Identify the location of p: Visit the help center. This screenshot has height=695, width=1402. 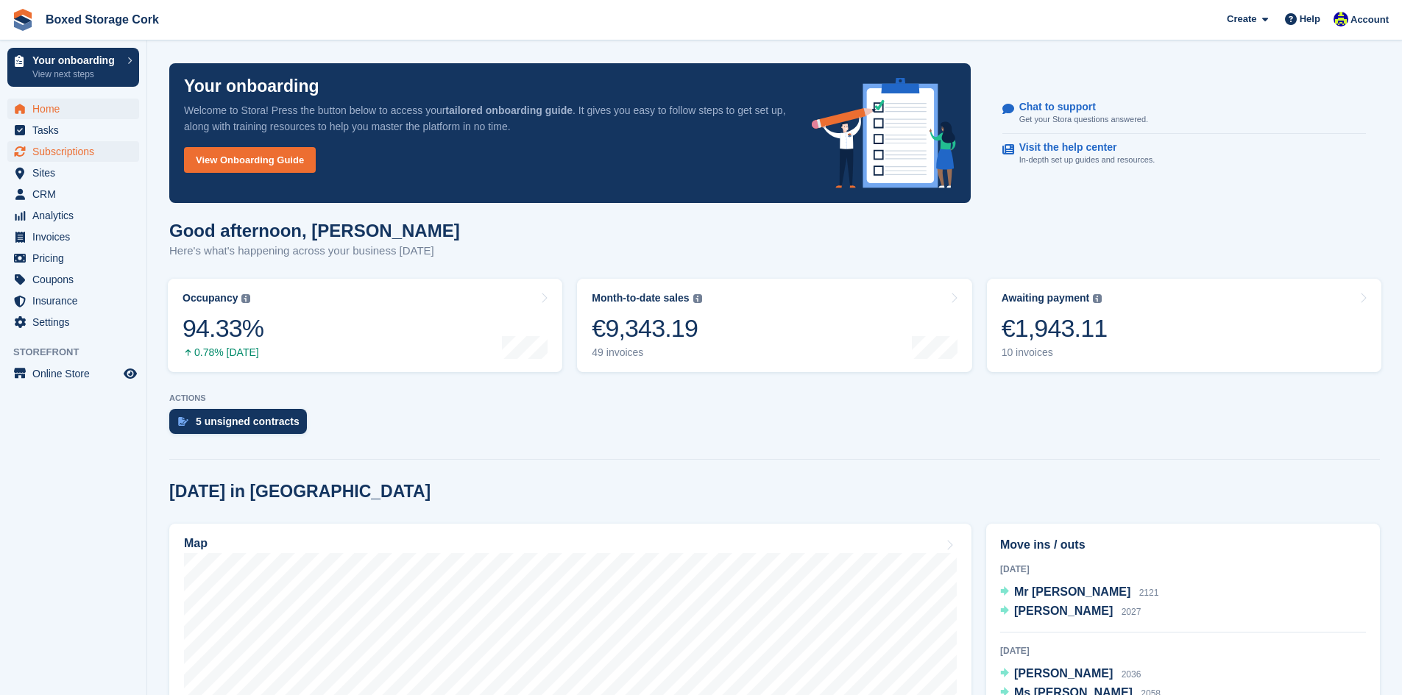
(1081, 147).